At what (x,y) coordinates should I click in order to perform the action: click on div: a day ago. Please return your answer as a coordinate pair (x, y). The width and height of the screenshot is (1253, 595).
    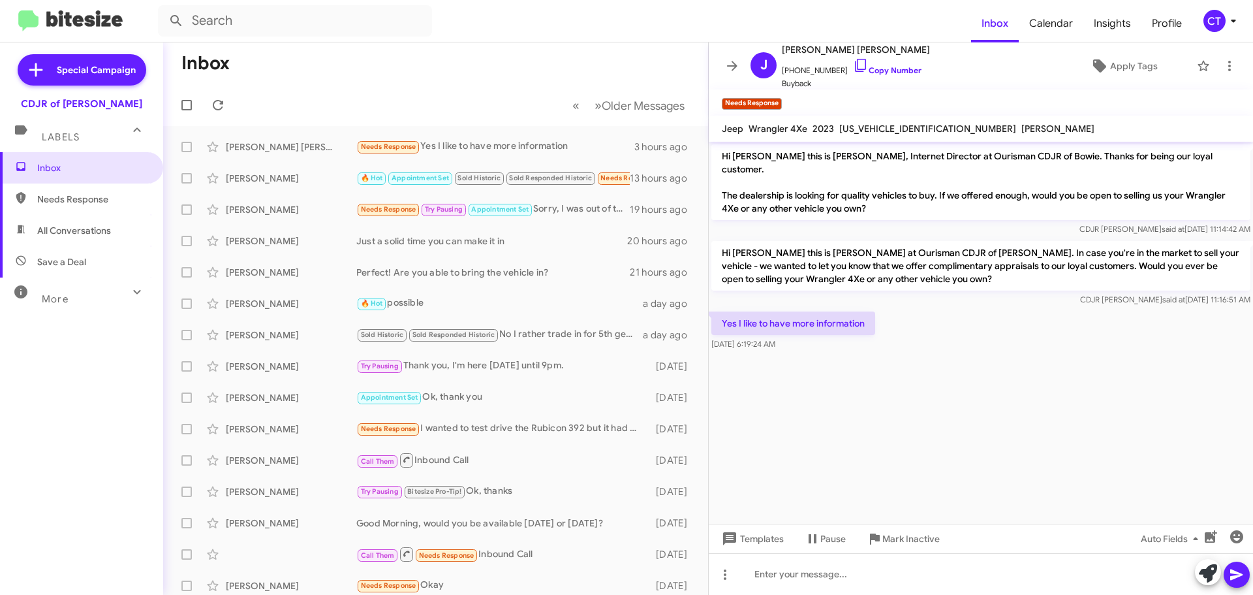
    Looking at the image, I should click on (670, 335).